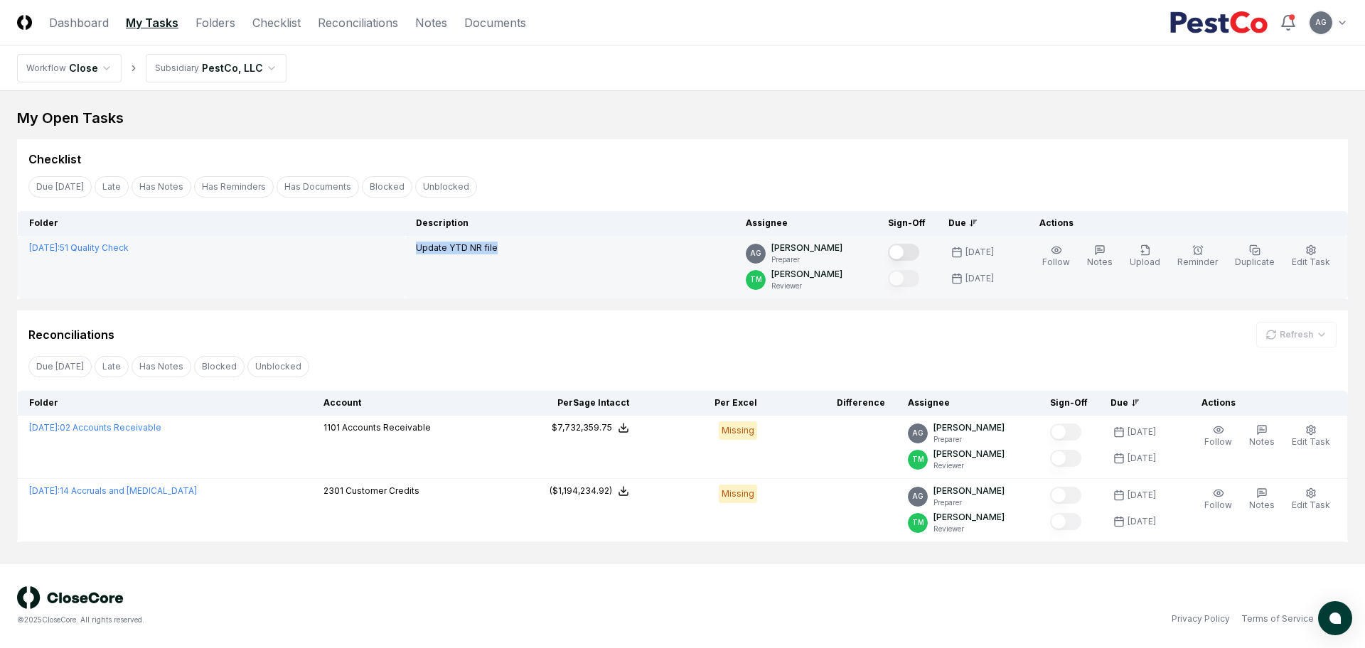 The height and width of the screenshot is (648, 1365). What do you see at coordinates (683, 118) in the screenshot?
I see `div: My Open Tasks` at bounding box center [683, 118].